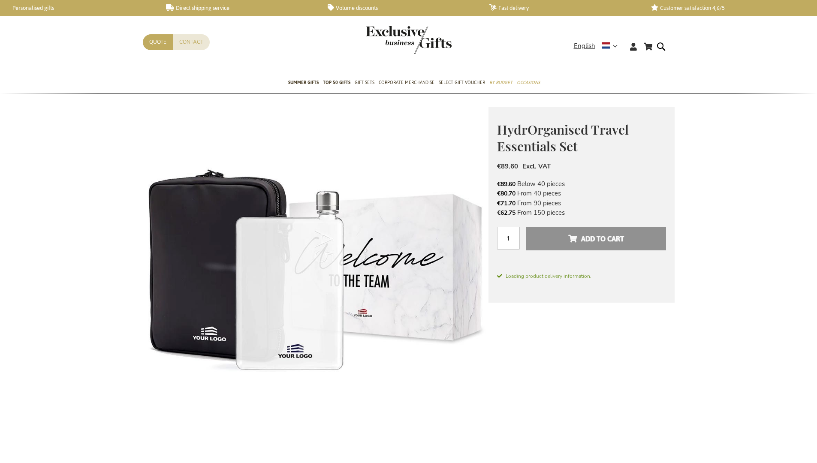  Describe the element at coordinates (584, 46) in the screenshot. I see `span: English` at that location.